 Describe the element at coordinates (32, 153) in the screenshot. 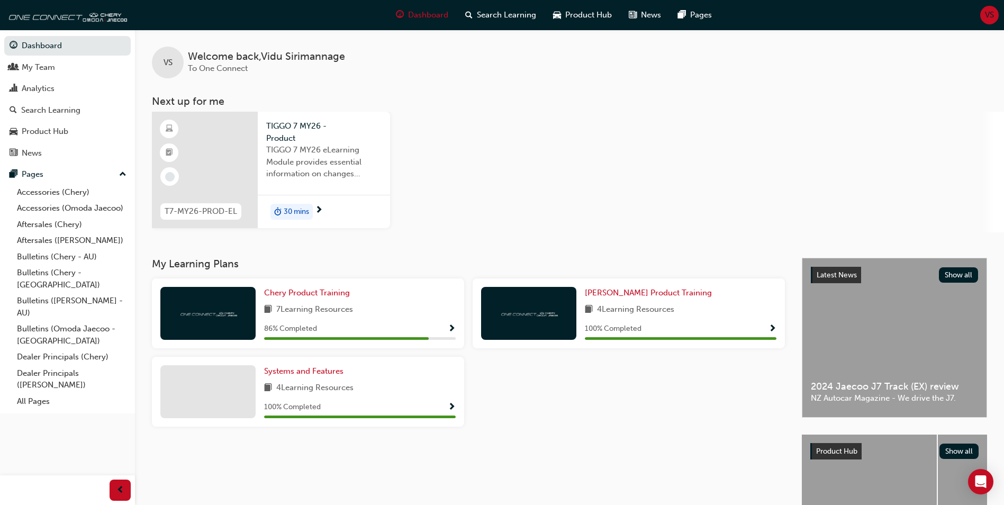

I see `div: News` at that location.